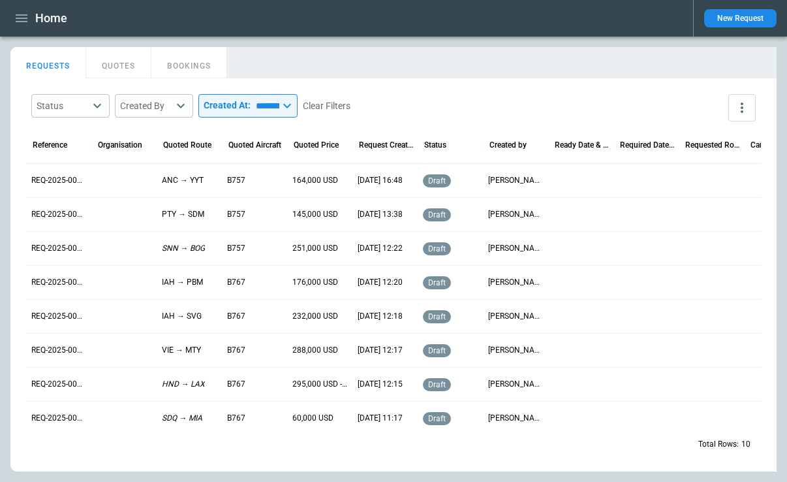  What do you see at coordinates (315, 180) in the screenshot?
I see `p: 164,000 USD` at bounding box center [315, 180].